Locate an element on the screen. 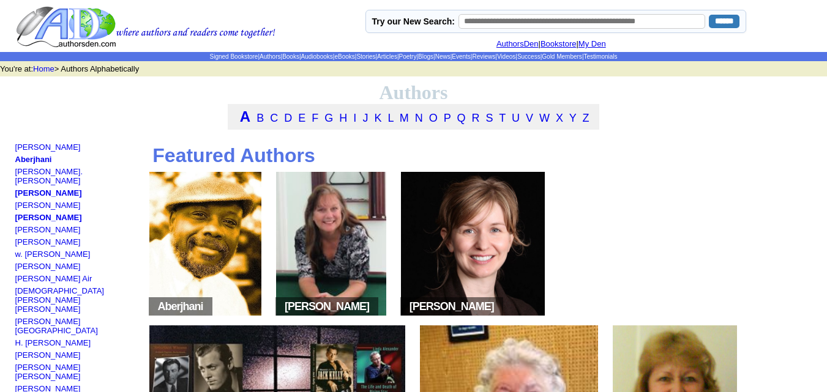 This screenshot has width=827, height=392. a: R is located at coordinates (475, 118).